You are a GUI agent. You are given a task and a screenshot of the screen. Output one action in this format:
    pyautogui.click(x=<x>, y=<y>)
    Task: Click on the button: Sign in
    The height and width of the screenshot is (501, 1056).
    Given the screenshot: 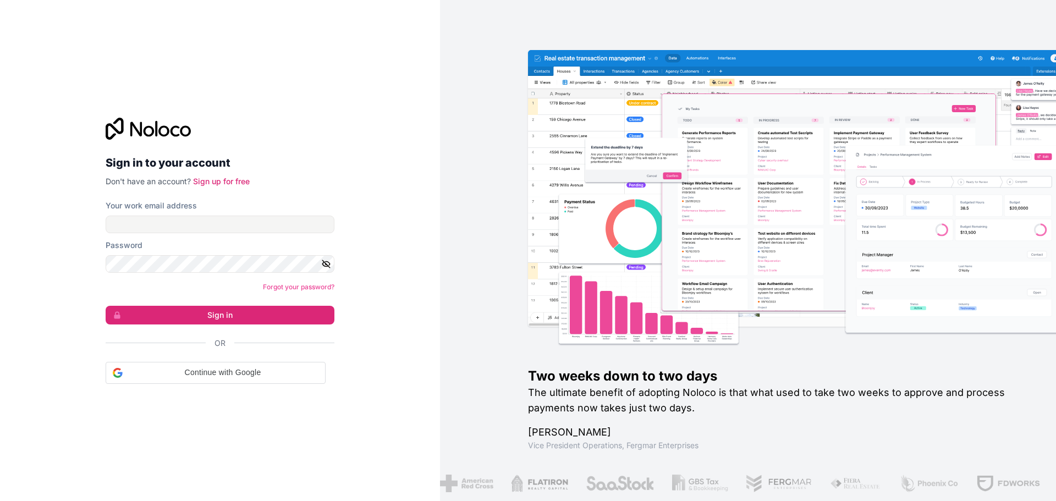 What is the action you would take?
    pyautogui.click(x=220, y=315)
    